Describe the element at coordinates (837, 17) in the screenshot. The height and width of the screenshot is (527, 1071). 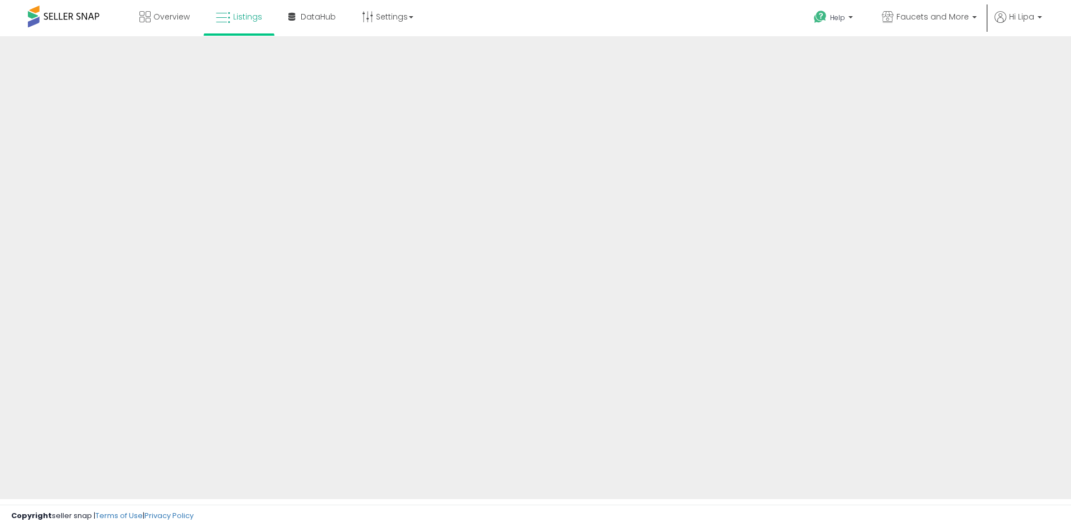
I see `span: Help` at that location.